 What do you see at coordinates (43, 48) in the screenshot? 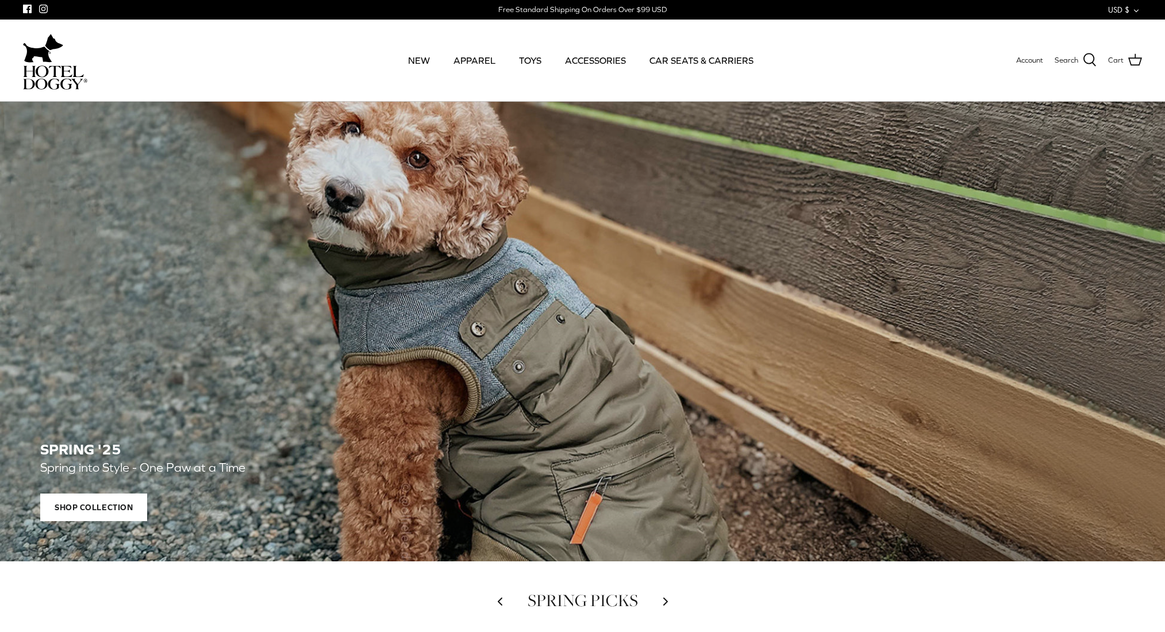
I see `img: dog-icon.svg` at bounding box center [43, 48].